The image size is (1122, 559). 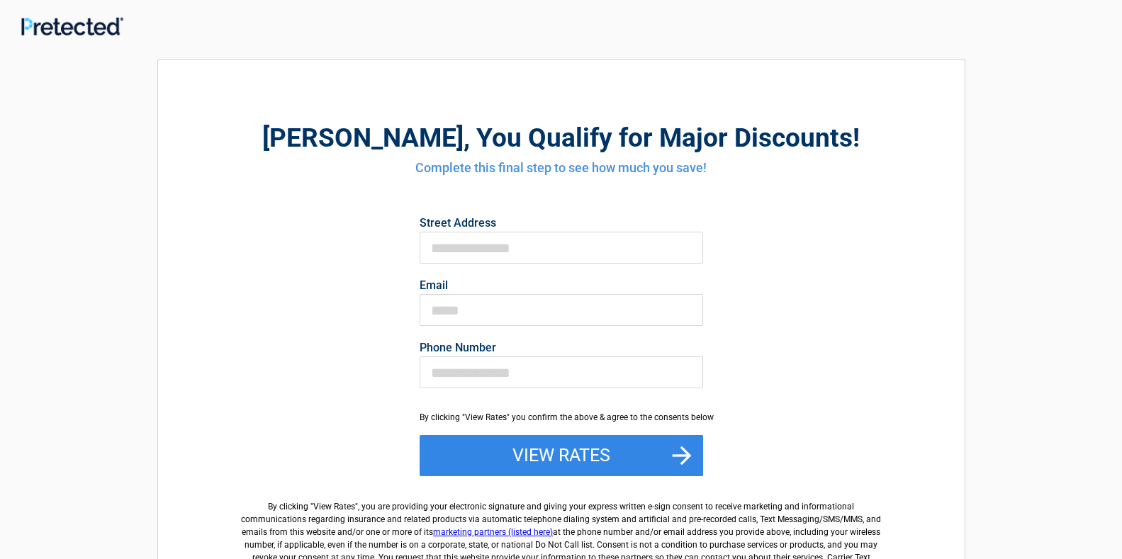 I want to click on h4: Complete this final step to see how much you save!, so click(x=561, y=168).